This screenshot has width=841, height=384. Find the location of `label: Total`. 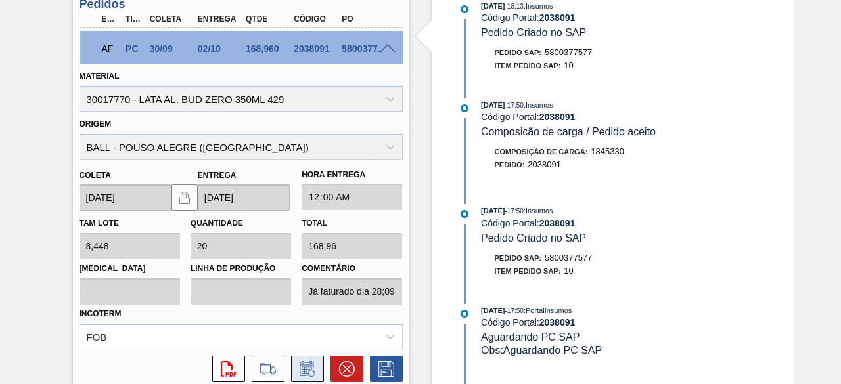

label: Total is located at coordinates (314, 223).